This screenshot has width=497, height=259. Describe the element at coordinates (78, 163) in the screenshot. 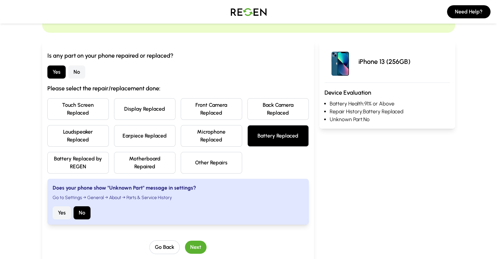

I see `button: Battery Replaced by REGEN` at that location.